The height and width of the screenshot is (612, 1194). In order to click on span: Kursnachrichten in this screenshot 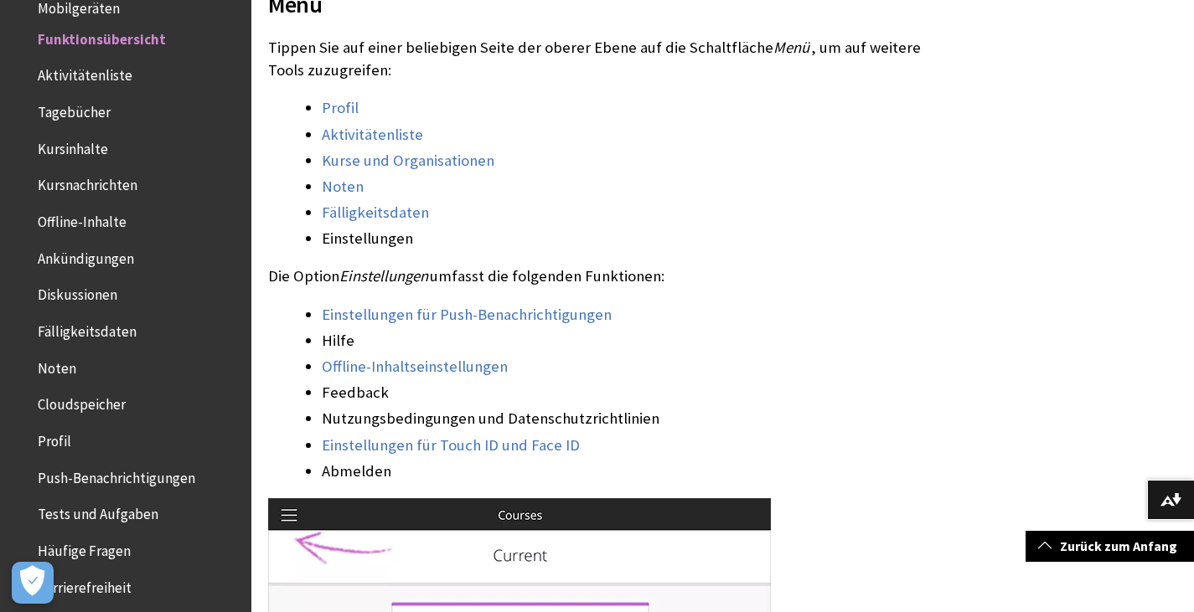, I will do `click(87, 183)`.